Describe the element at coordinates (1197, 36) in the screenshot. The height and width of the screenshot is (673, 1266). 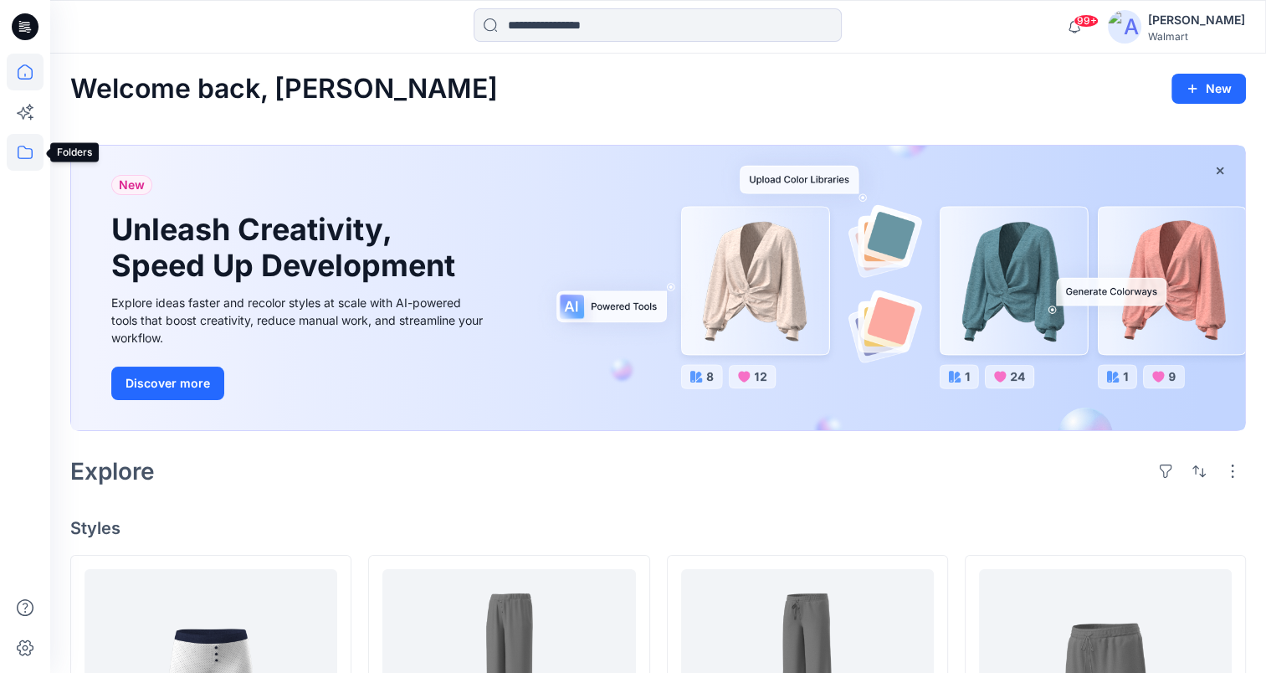
I see `div: Walmart` at that location.